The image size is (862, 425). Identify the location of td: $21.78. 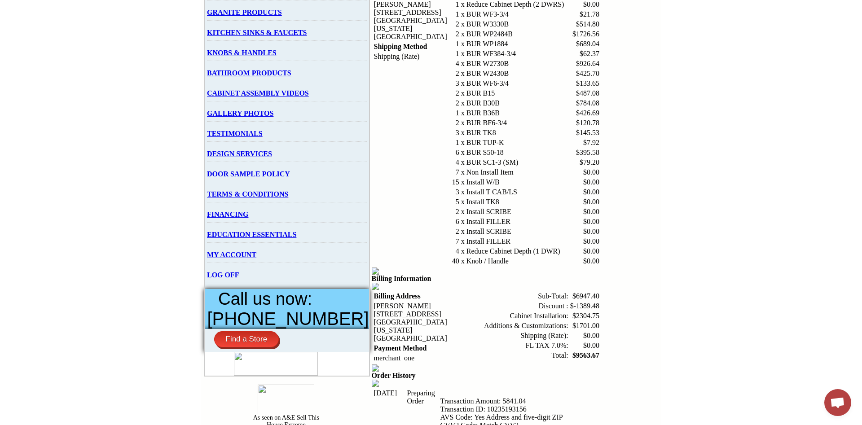
(585, 14).